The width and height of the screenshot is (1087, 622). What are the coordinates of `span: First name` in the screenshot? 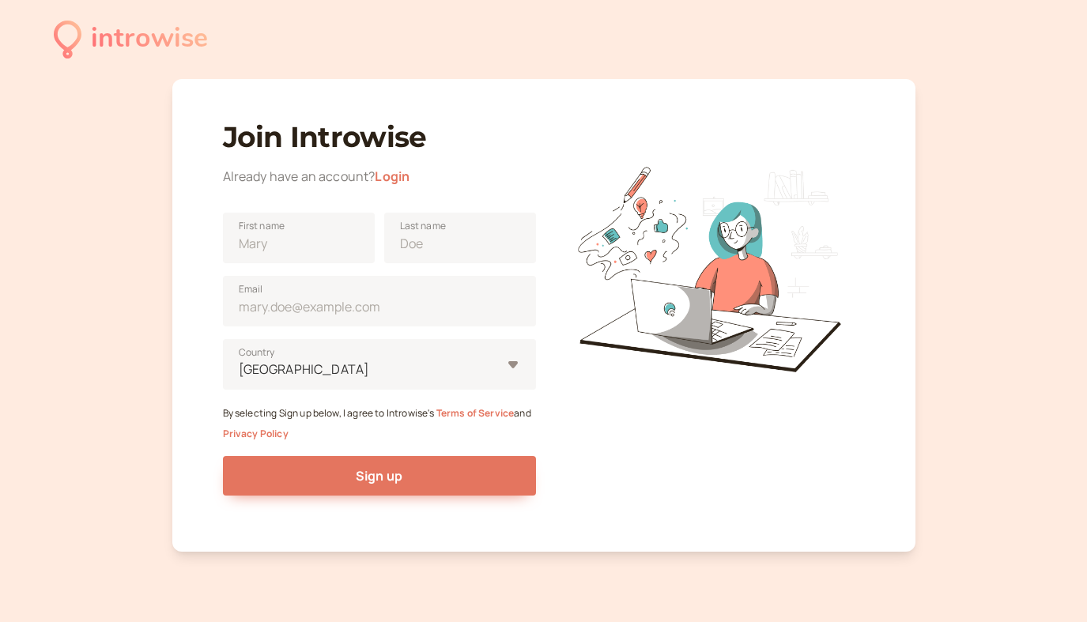 It's located at (262, 226).